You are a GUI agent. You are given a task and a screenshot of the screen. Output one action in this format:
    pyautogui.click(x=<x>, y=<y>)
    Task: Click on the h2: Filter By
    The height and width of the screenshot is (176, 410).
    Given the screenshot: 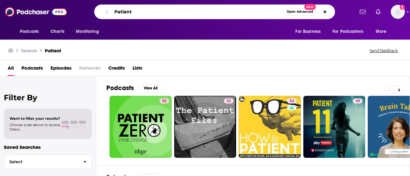 What is the action you would take?
    pyautogui.click(x=48, y=98)
    